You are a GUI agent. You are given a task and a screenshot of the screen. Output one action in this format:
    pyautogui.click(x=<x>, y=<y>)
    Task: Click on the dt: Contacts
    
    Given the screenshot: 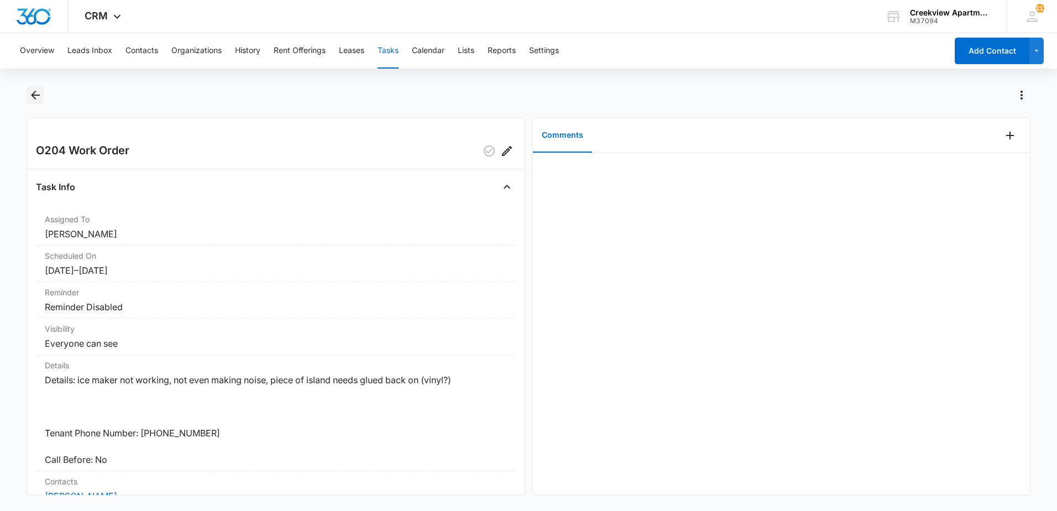 What is the action you would take?
    pyautogui.click(x=276, y=481)
    